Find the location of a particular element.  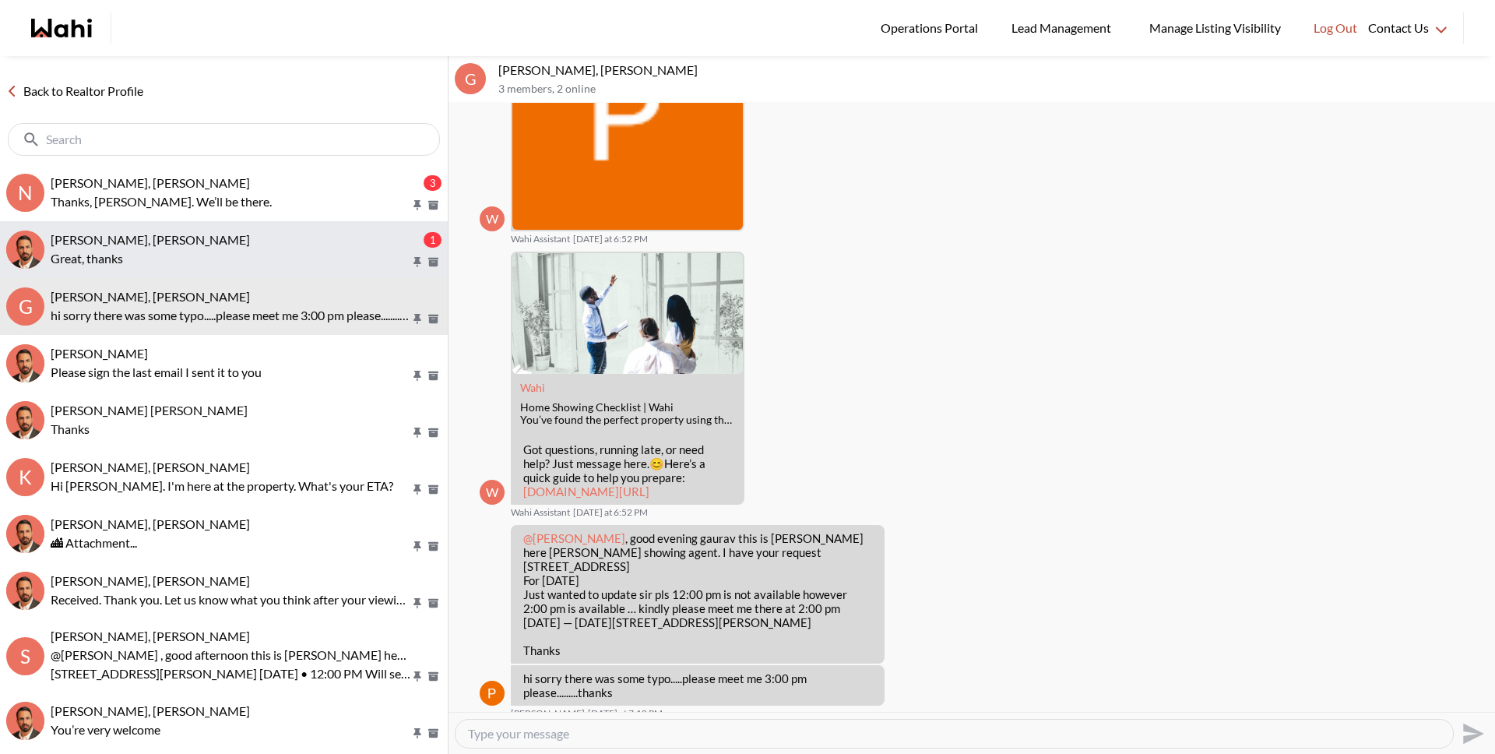

span: Log Out is located at coordinates (1335, 28).